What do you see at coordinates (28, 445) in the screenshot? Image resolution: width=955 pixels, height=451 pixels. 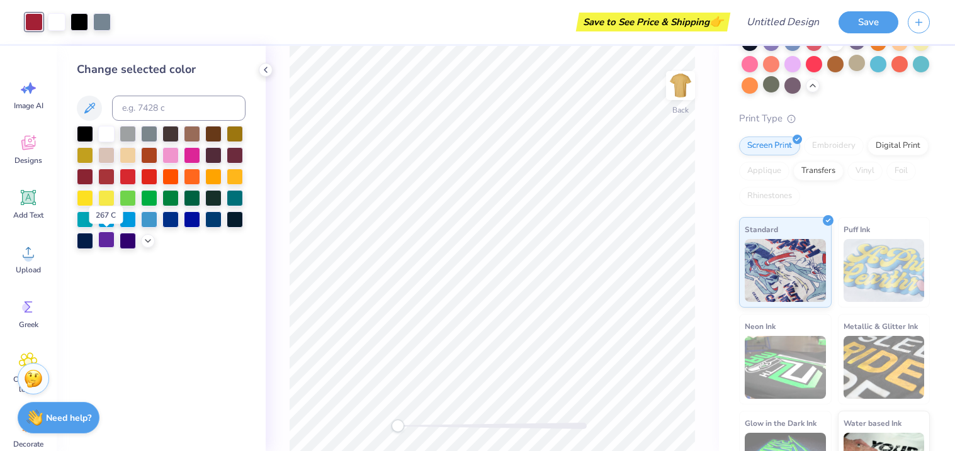 I see `span: Decorate` at bounding box center [28, 445].